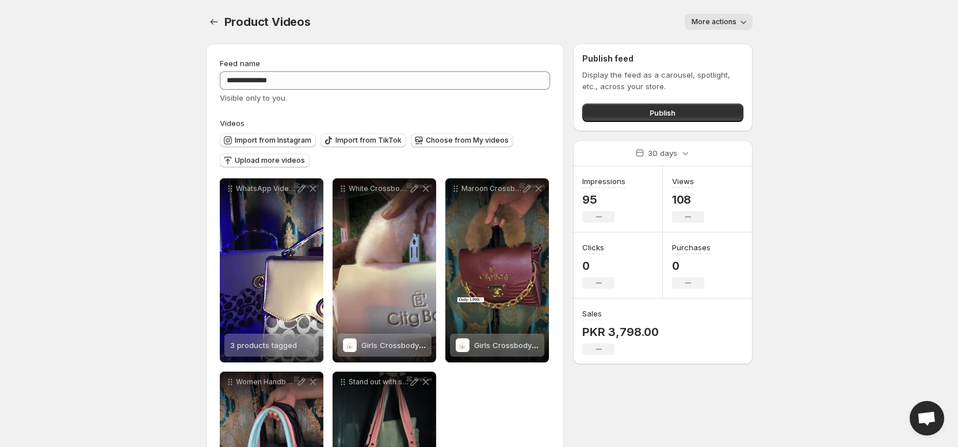 The width and height of the screenshot is (958, 447). What do you see at coordinates (592, 314) in the screenshot?
I see `h3: Sales` at bounding box center [592, 314].